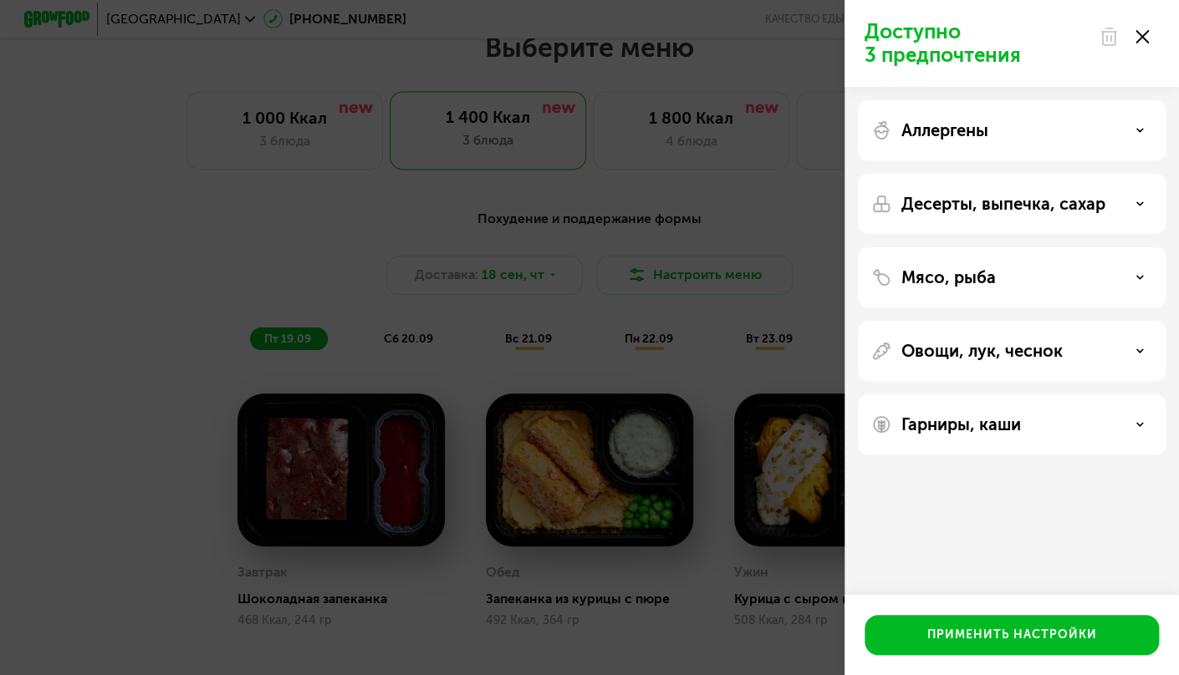  What do you see at coordinates (1011, 635) in the screenshot?
I see `div: Применить настройки` at bounding box center [1011, 635].